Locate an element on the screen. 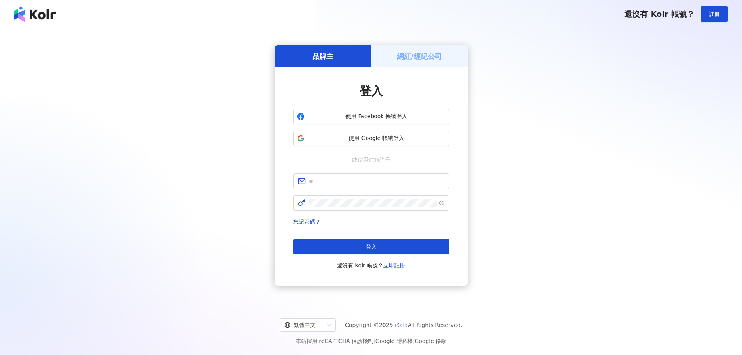 Image resolution: width=742 pixels, height=355 pixels. span: eye-invisible is located at coordinates (442, 203).